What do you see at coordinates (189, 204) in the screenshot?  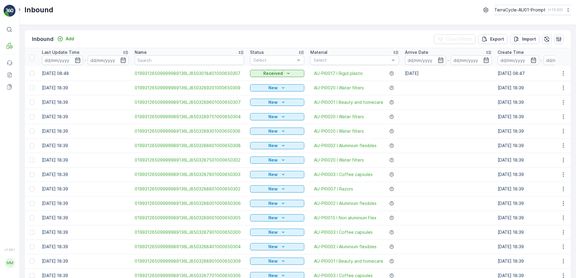 I see `a: 01993126509999989136LJ8503288001000650306` at bounding box center [189, 204].